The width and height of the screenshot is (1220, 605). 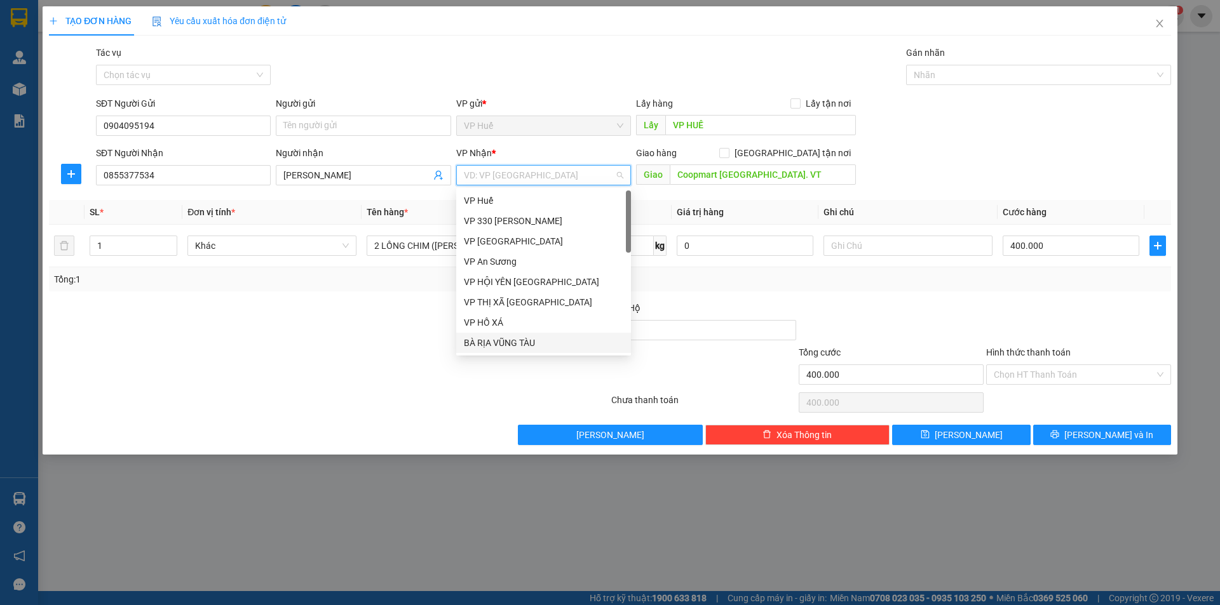 What do you see at coordinates (438, 175) in the screenshot?
I see `span: user-add` at bounding box center [438, 175].